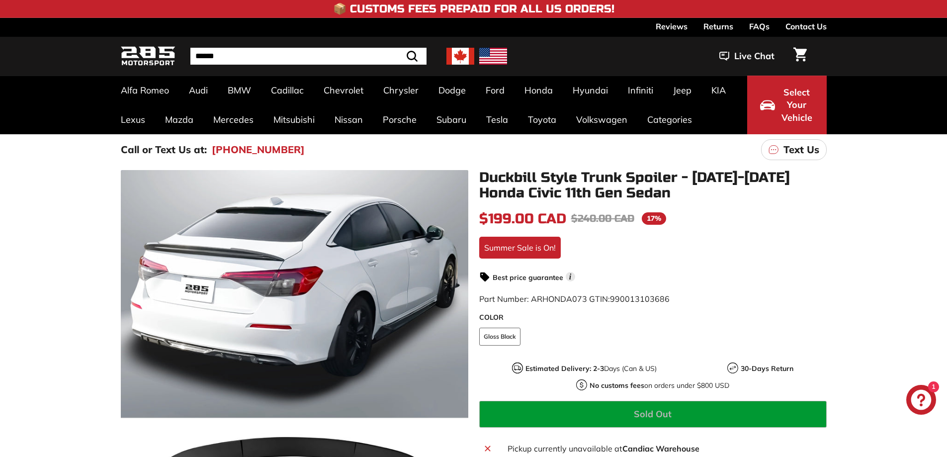 The image size is (947, 457). I want to click on a: Chrysler, so click(400, 90).